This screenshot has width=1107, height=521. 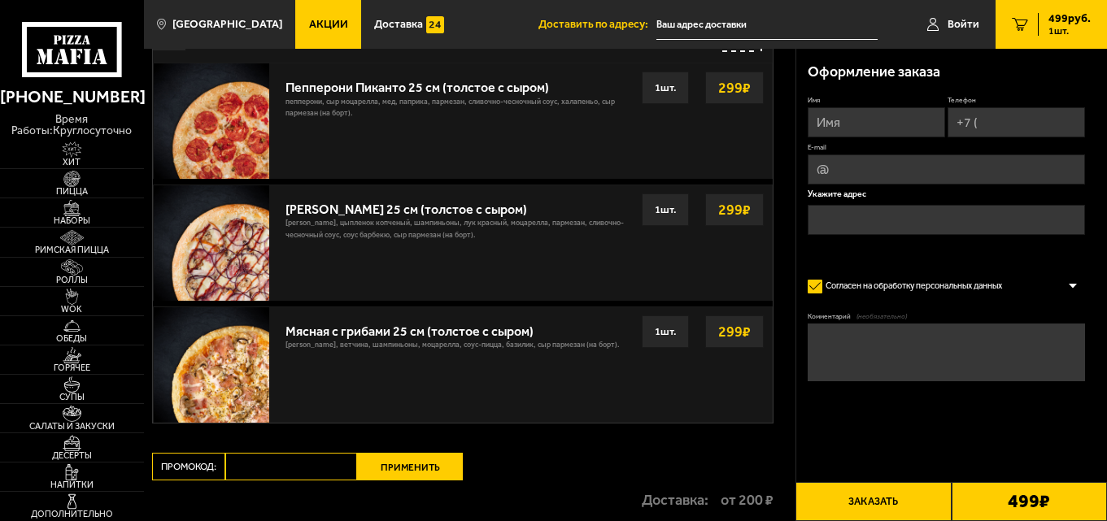 What do you see at coordinates (463, 120) in the screenshot?
I see `a: Пепперони Пиканто 25 см (толстое с сыром)пепперони, сыр Моцарелла, мед, паприка, пармезан, сливоч...` at bounding box center [463, 120].